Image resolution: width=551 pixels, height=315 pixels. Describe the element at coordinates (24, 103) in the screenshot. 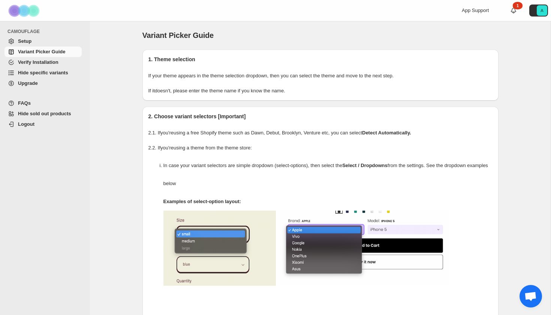

I see `span: FAQs` at that location.